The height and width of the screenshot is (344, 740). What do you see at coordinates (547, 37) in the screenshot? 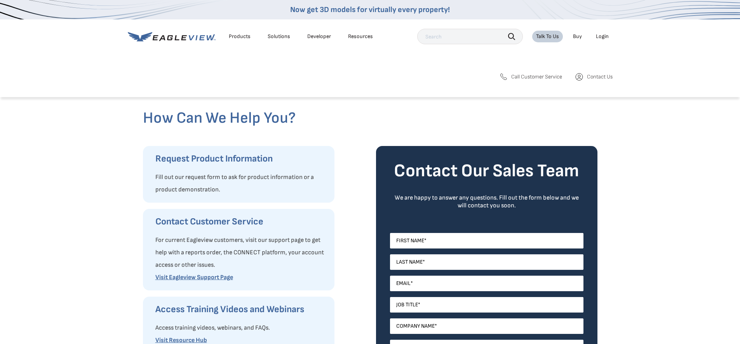
I see `div: Talk To Us` at bounding box center [547, 37].